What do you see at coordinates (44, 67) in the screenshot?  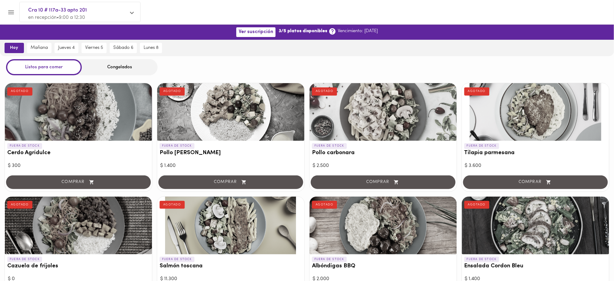 I see `div: Listos para comer` at bounding box center [44, 67].